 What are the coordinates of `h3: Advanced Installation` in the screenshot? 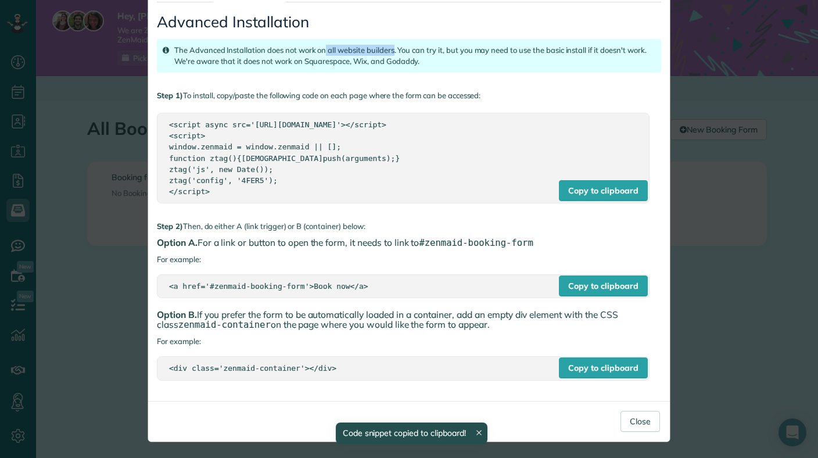 It's located at (409, 22).